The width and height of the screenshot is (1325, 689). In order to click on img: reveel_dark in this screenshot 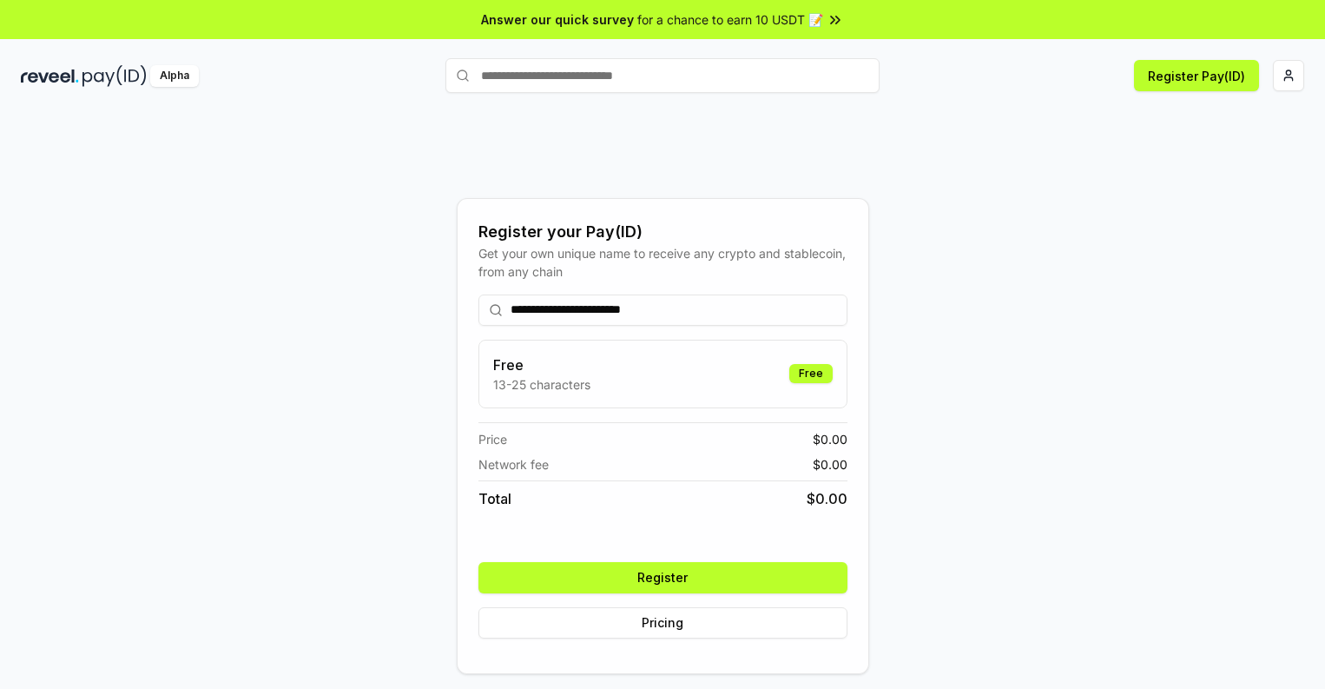, I will do `click(49, 76)`.